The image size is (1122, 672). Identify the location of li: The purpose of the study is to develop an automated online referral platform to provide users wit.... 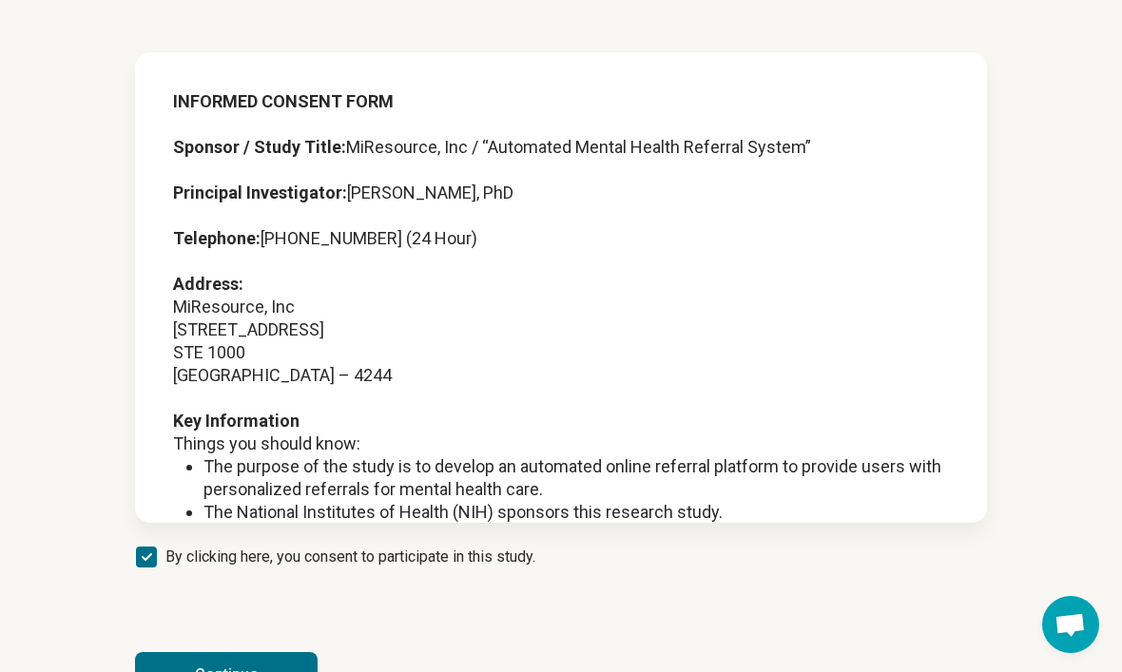
(576, 478).